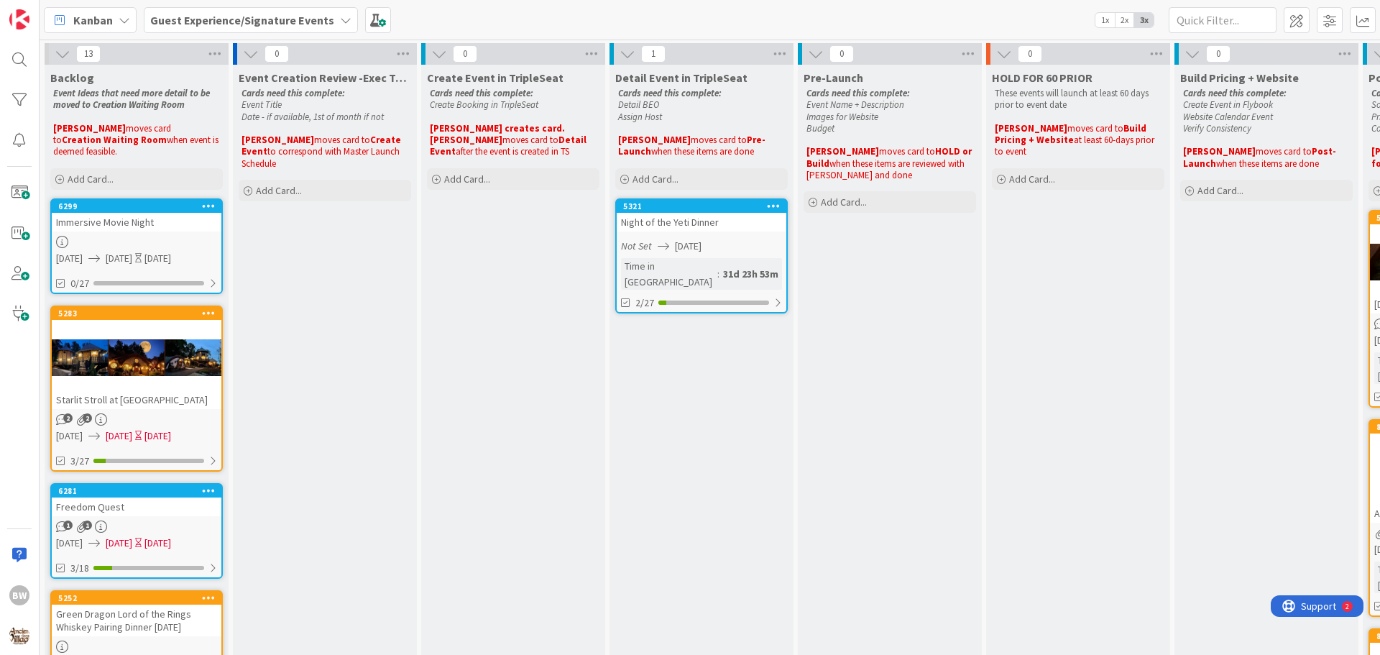  Describe the element at coordinates (750, 274) in the screenshot. I see `div: 31d 23h 53m` at that location.